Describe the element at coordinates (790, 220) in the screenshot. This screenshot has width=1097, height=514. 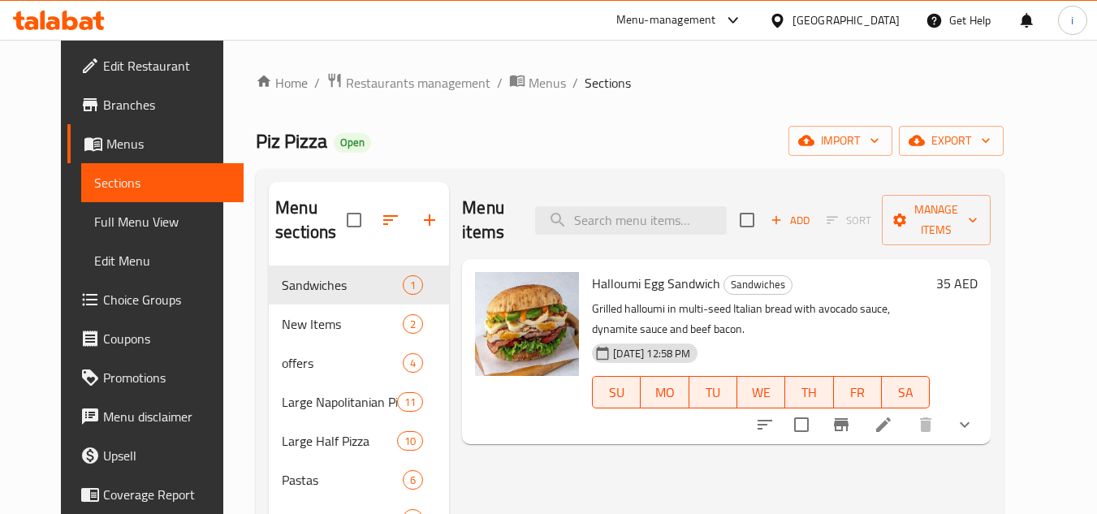
I see `button: Add` at that location.